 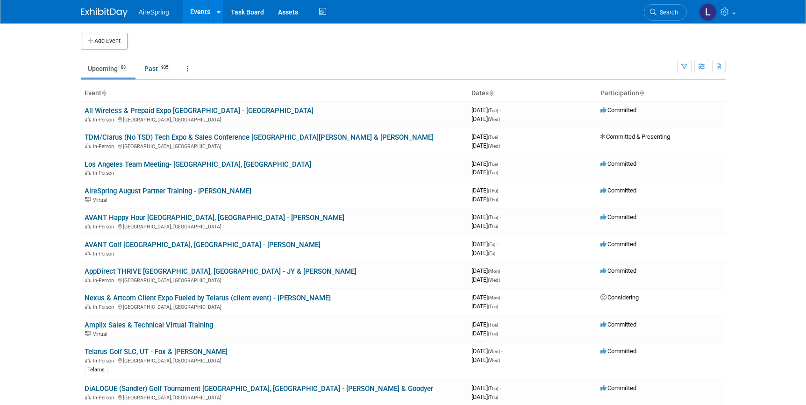 What do you see at coordinates (661, 93) in the screenshot?
I see `th: Participation` at bounding box center [661, 93].